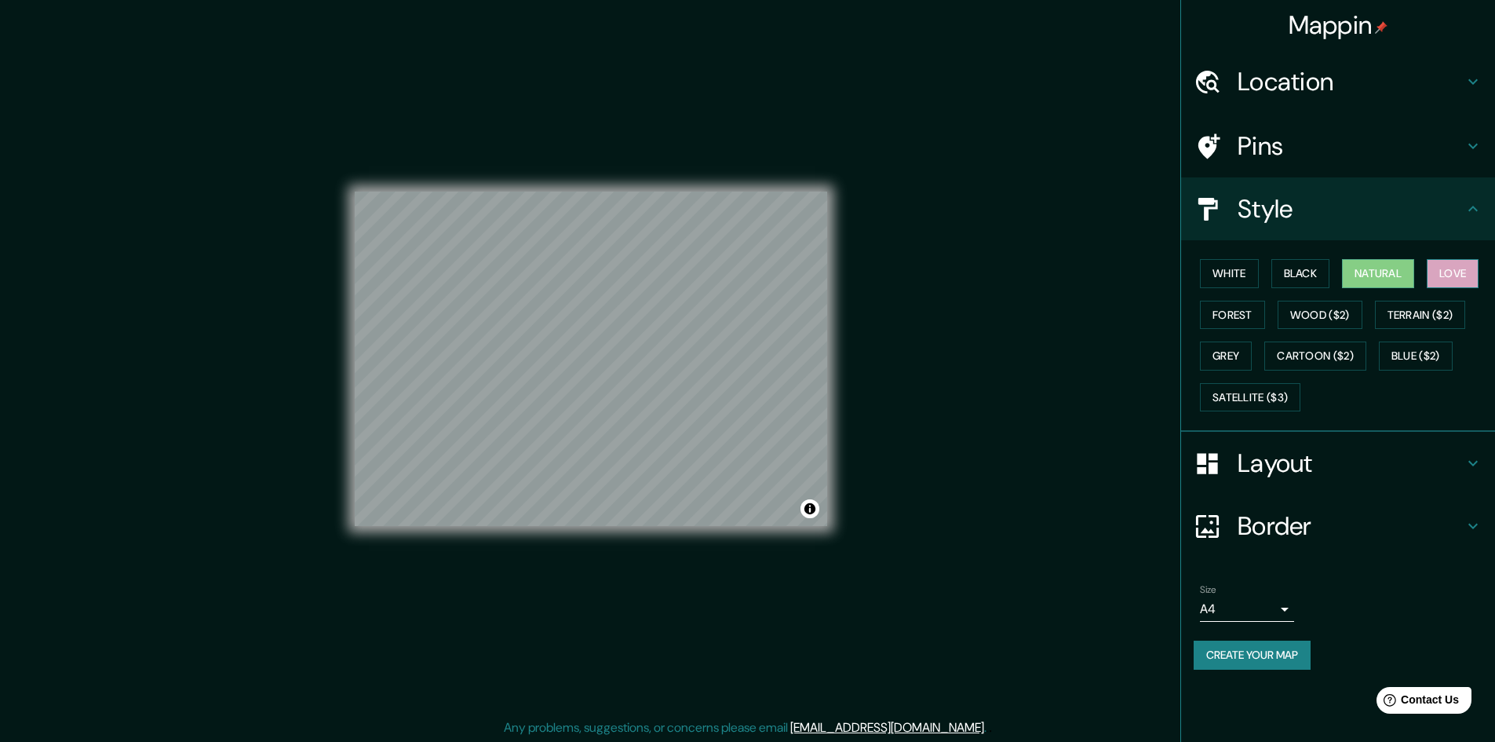  I want to click on button: Forest, so click(1232, 315).